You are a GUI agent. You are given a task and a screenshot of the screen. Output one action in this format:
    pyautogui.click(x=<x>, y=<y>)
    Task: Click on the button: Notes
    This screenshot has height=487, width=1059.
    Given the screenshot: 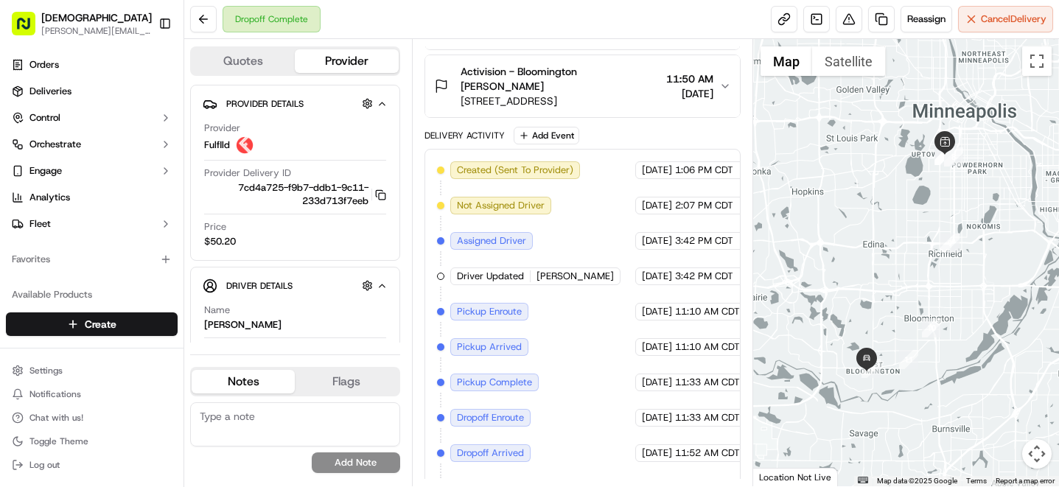 What is the action you would take?
    pyautogui.click(x=243, y=382)
    